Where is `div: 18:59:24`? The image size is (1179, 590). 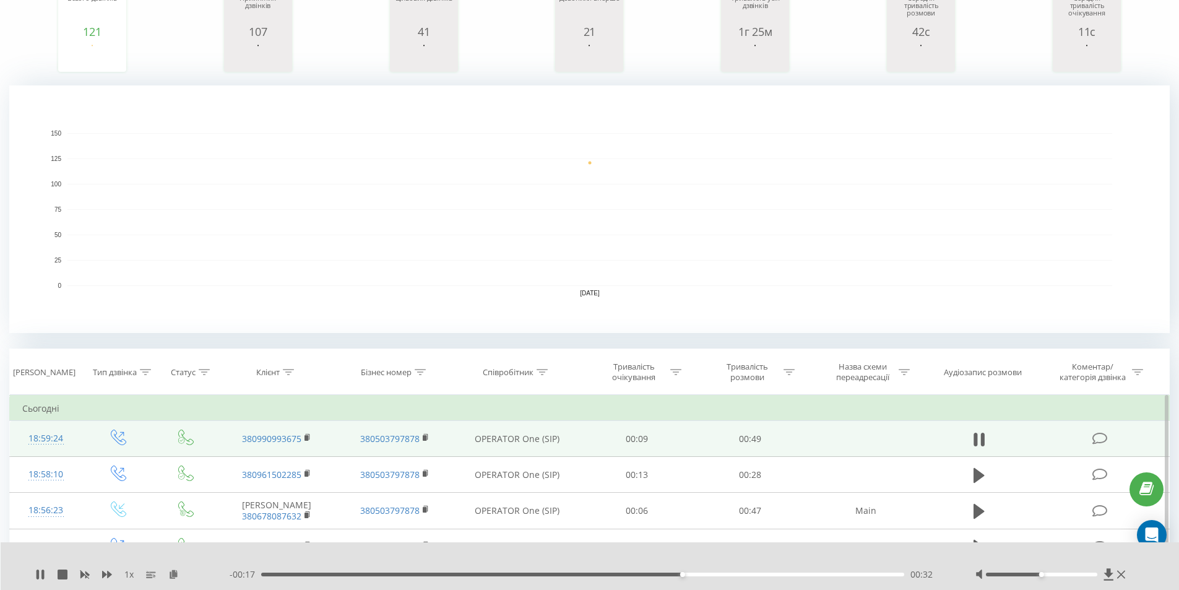 div: 18:59:24 is located at coordinates (46, 438).